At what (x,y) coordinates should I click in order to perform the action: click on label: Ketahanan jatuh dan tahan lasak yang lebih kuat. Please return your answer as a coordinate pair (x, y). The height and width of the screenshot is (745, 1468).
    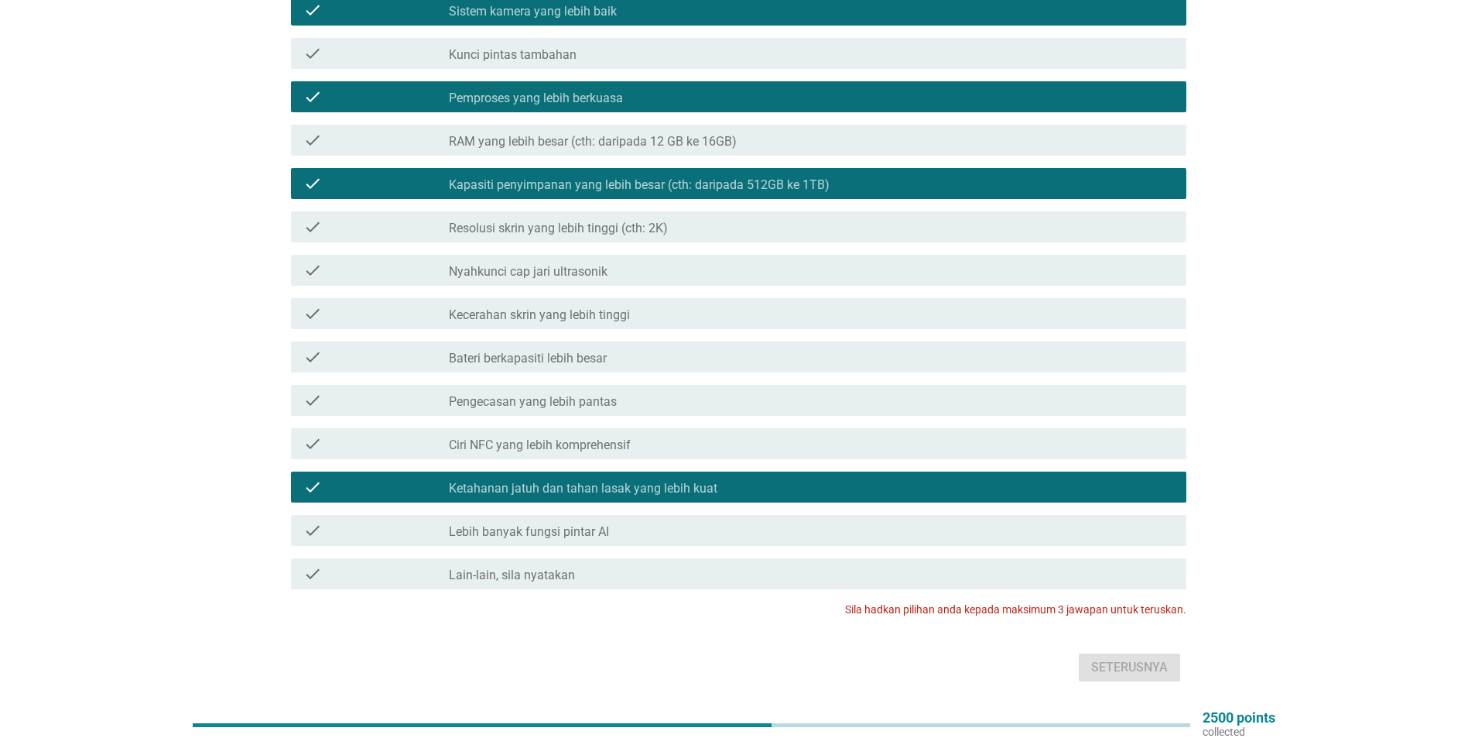
    Looking at the image, I should click on (583, 488).